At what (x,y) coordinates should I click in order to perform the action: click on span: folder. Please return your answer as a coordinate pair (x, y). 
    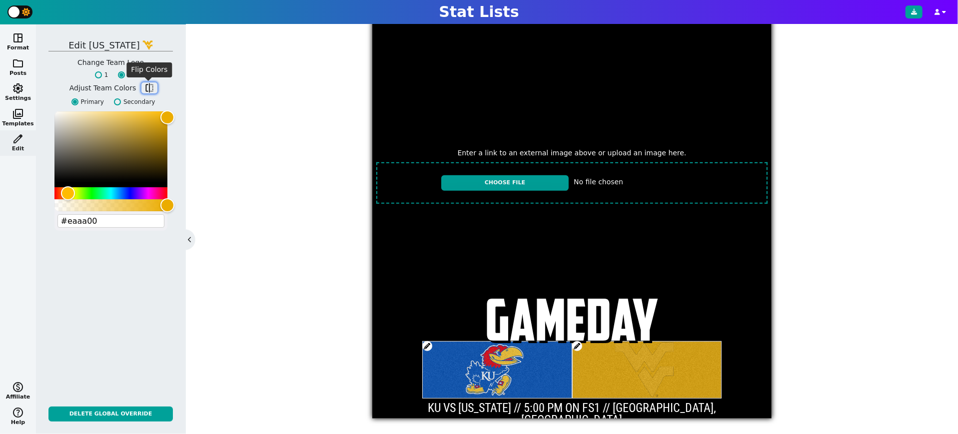
    Looking at the image, I should click on (18, 63).